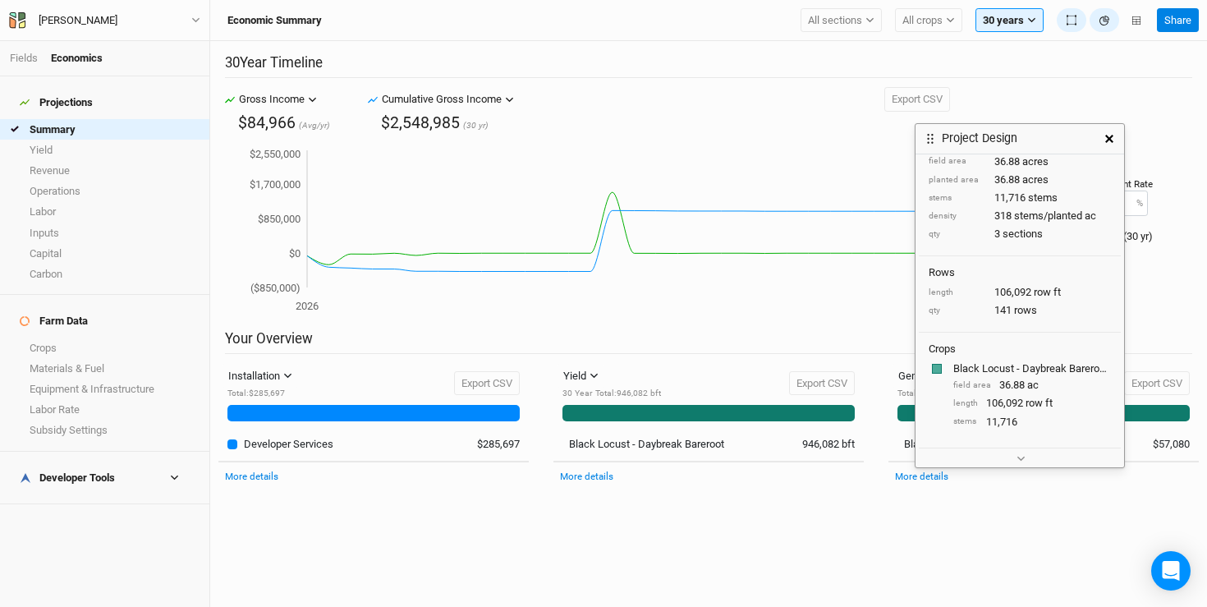  I want to click on div: Developer Tools, so click(67, 478).